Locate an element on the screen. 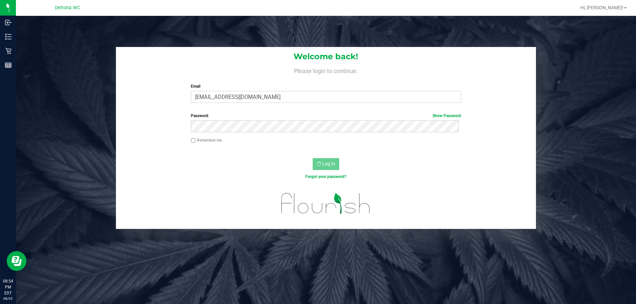 The height and width of the screenshot is (304, 636). inline-svg: Inbound is located at coordinates (8, 23).